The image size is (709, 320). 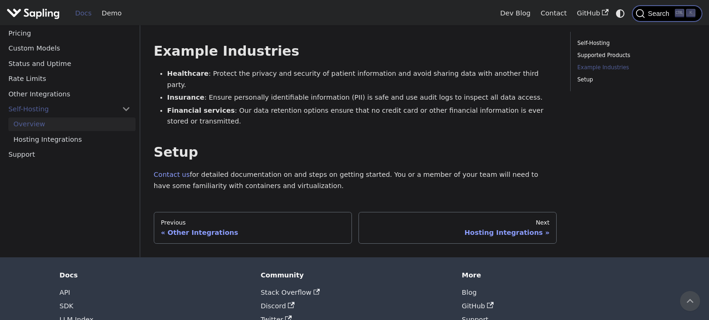 I want to click on div: Hosting Integrations, so click(x=458, y=232).